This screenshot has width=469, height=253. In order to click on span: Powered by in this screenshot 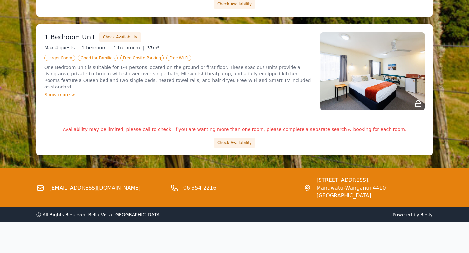, I will do `click(335, 215)`.